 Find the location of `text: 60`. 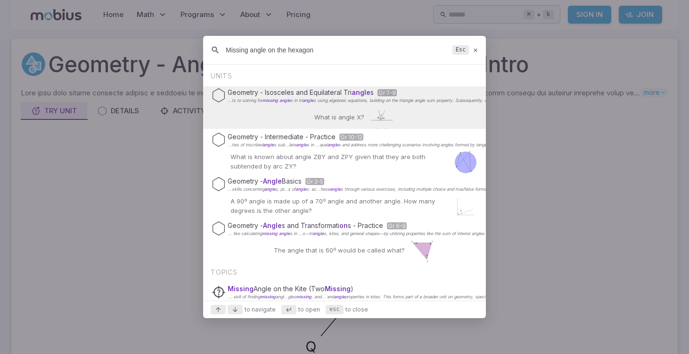

text: 60 is located at coordinates (427, 256).